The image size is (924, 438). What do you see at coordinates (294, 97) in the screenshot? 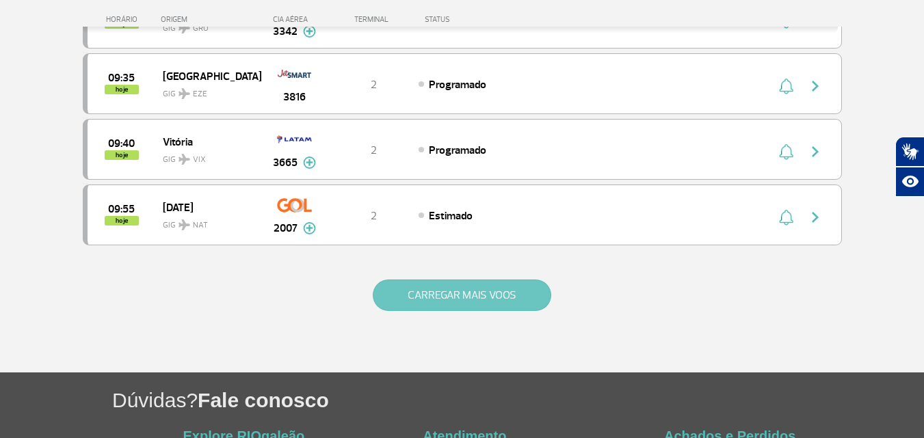
I see `span: 3816` at bounding box center [294, 97].